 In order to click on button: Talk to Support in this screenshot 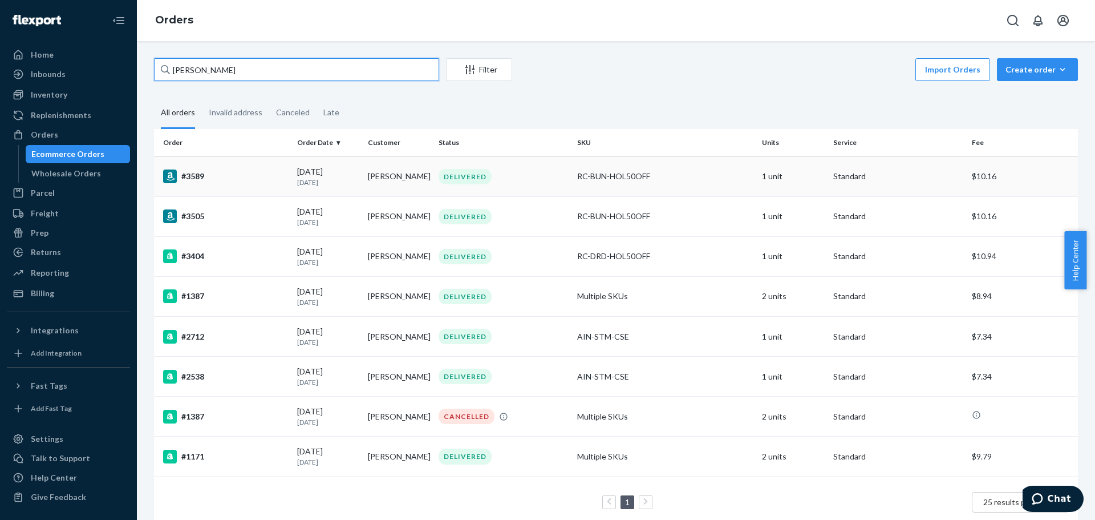, I will do `click(68, 458)`.